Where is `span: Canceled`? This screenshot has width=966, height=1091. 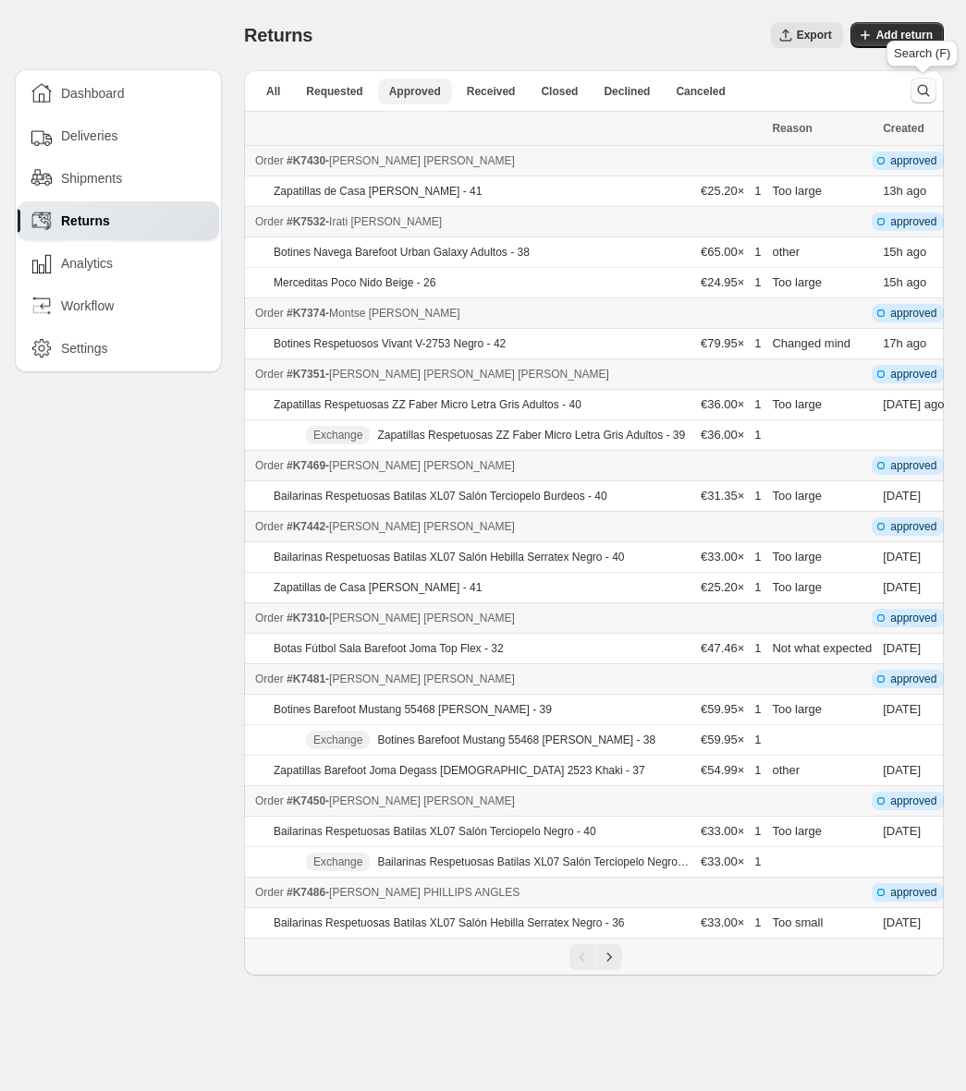
span: Canceled is located at coordinates (699, 91).